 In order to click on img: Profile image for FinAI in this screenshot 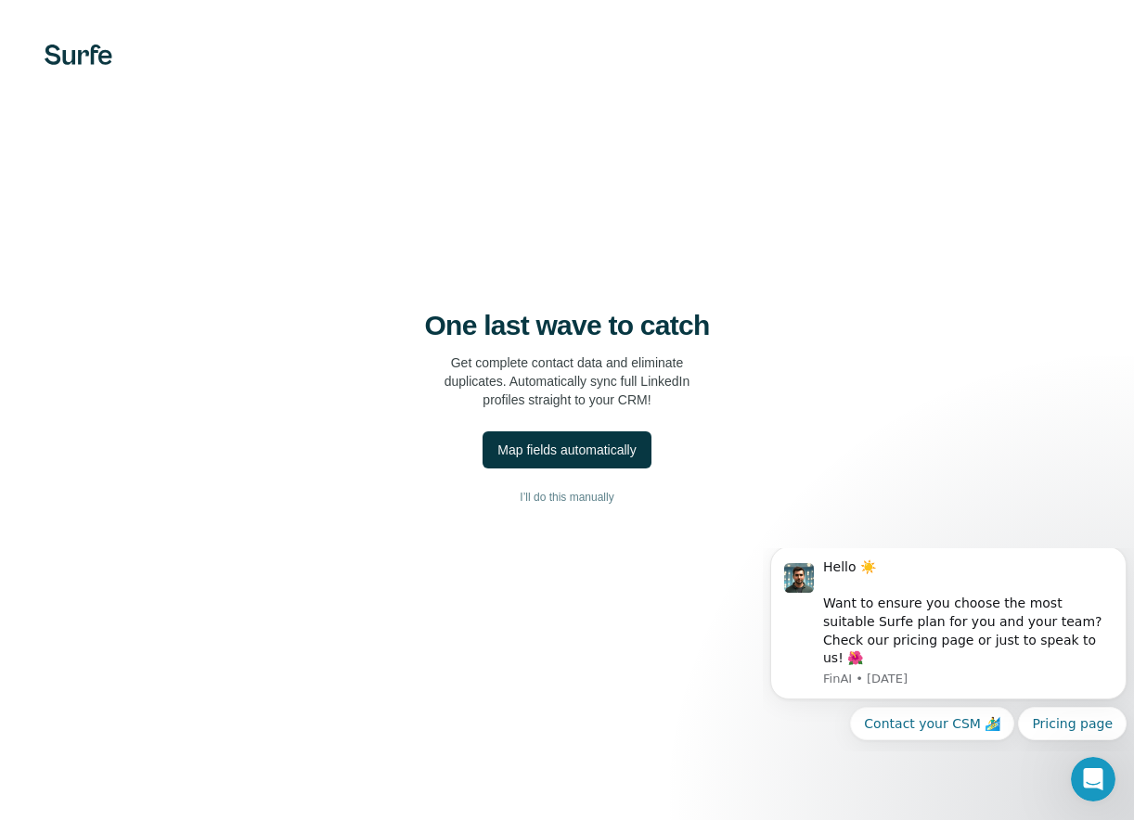, I will do `click(36, 30)`.